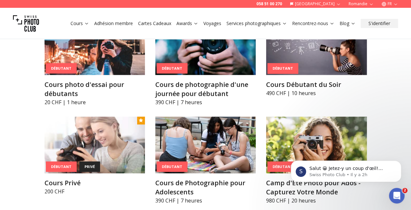 This screenshot has height=210, width=411. I want to click on a: Awards, so click(187, 23).